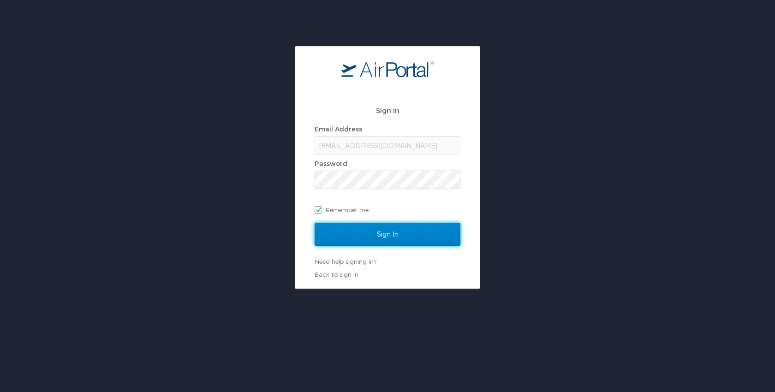  I want to click on a: Back to sign in, so click(336, 274).